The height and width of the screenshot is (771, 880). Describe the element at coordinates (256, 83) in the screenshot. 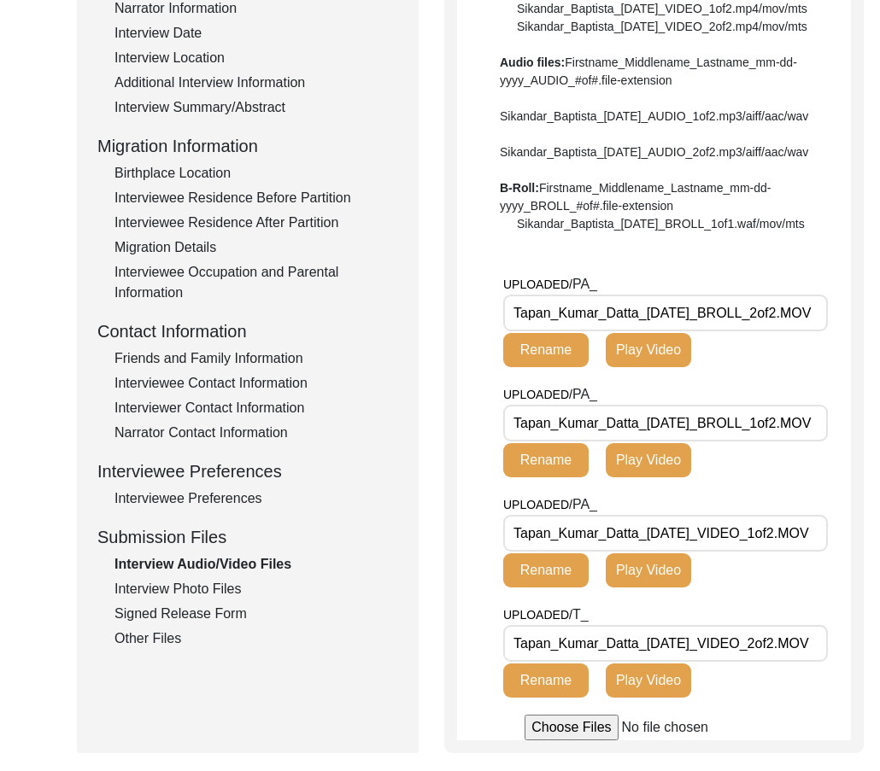

I see `div: Additional Interview Information` at that location.